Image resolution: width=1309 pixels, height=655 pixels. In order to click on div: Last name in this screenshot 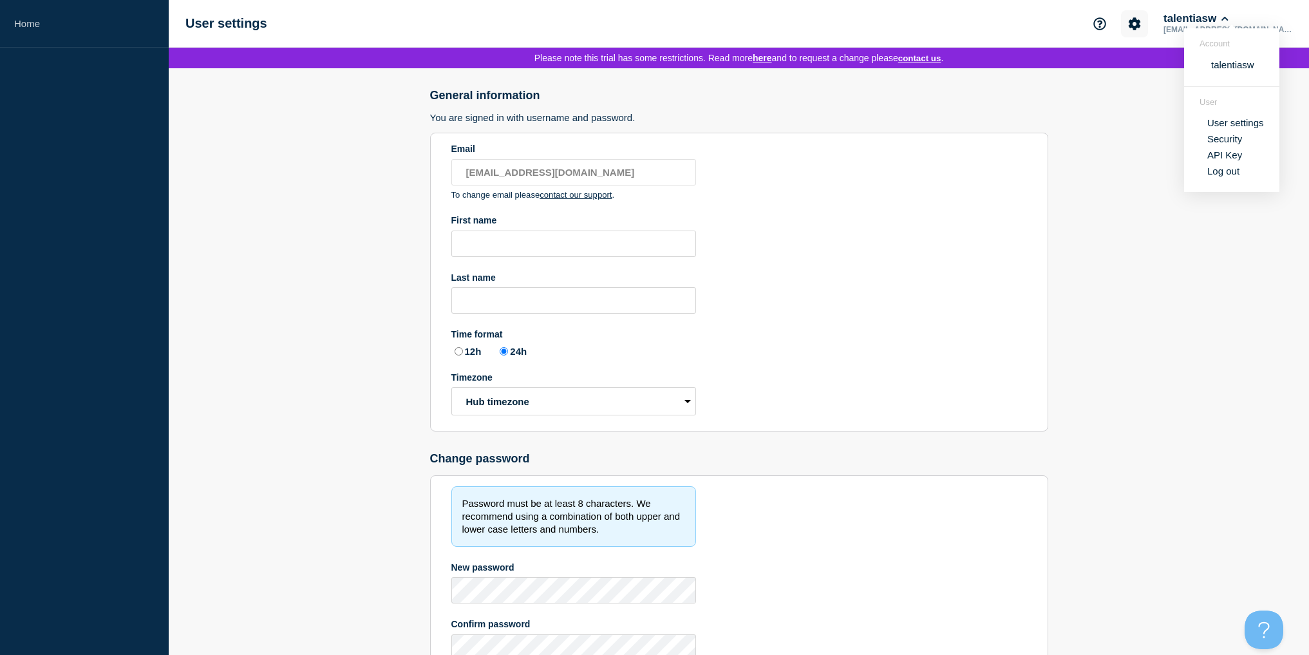, I will do `click(574, 278)`.